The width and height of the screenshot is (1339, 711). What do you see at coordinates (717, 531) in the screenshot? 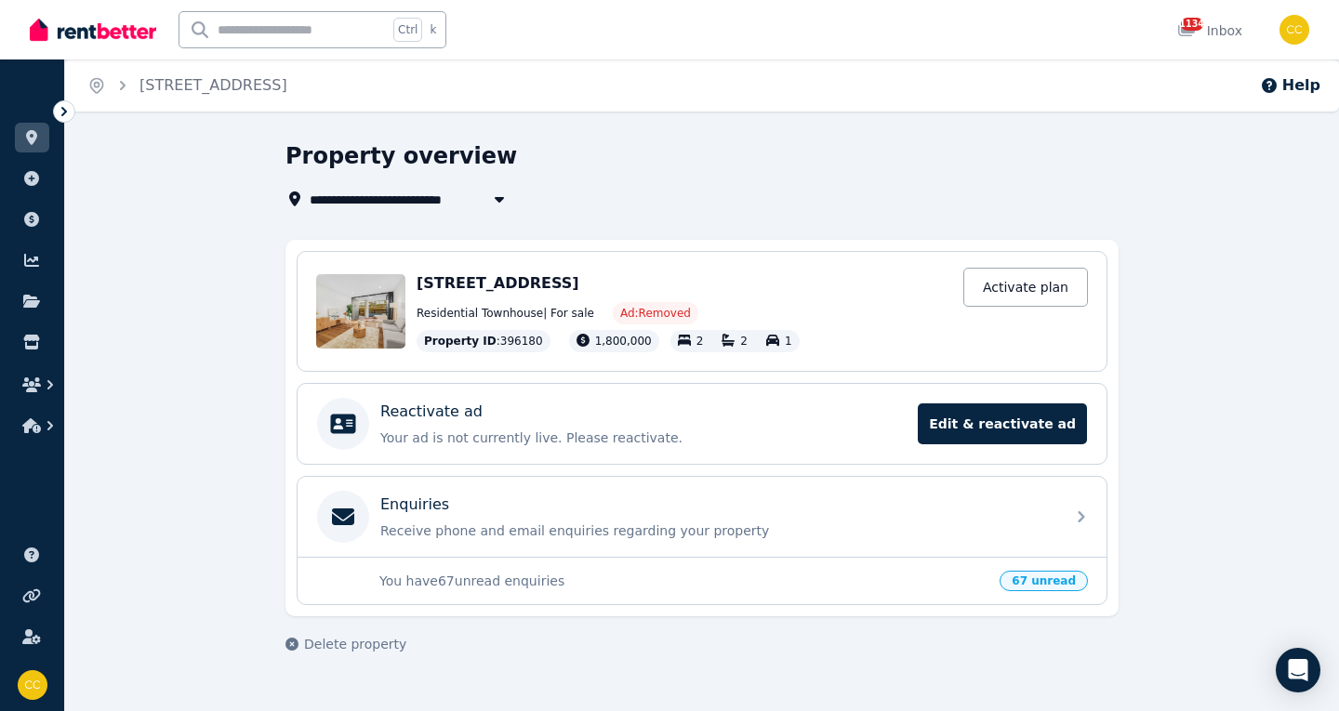
I see `p: Receive phone and email enquiries regarding your property` at bounding box center [717, 531].